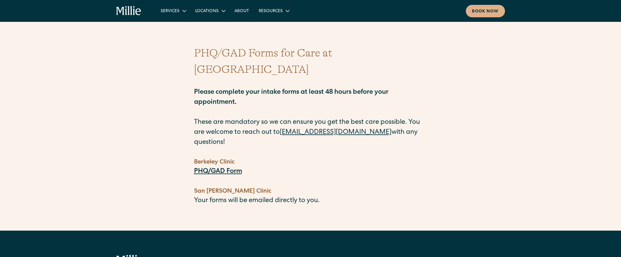  What do you see at coordinates (311, 201) in the screenshot?
I see `p: Your forms will be emailed directly to you.` at bounding box center [311, 201].